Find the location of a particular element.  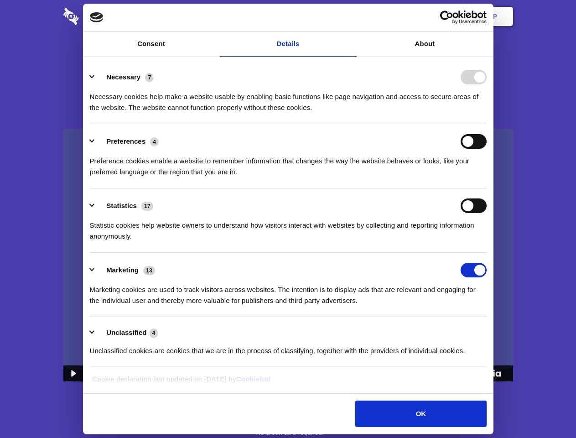

label: Necessary is located at coordinates (123, 77).